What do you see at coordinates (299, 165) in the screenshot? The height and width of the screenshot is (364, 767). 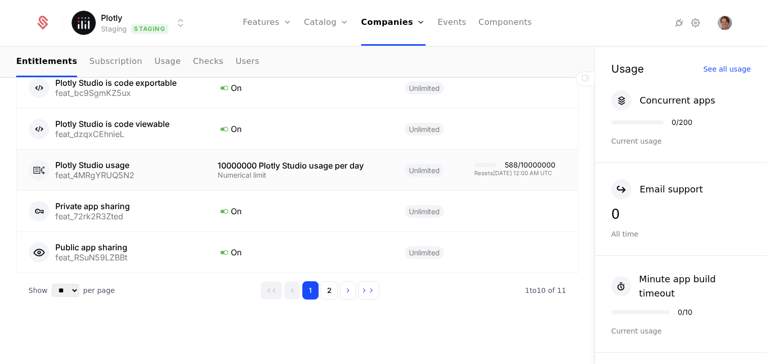 I see `div: 10000000 Plotly Studio usage per day` at bounding box center [299, 165].